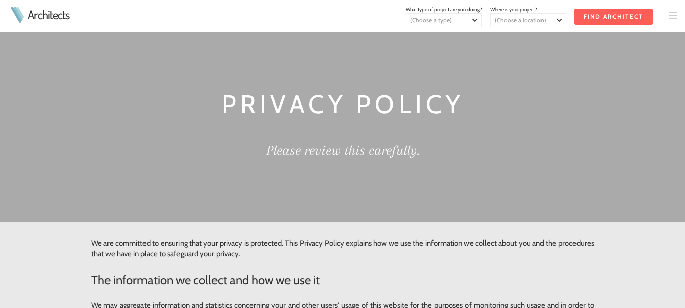 Image resolution: width=685 pixels, height=308 pixels. What do you see at coordinates (17, 15) in the screenshot?
I see `img: Architects` at bounding box center [17, 15].